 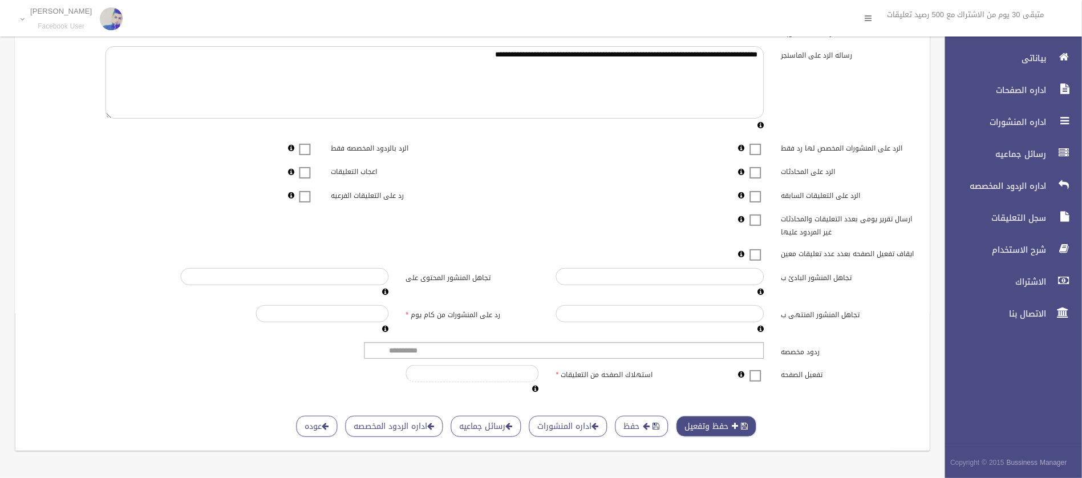 What do you see at coordinates (848, 313) in the screenshot?
I see `label: تجاهل المنشور المنتهى ب` at bounding box center [848, 313].